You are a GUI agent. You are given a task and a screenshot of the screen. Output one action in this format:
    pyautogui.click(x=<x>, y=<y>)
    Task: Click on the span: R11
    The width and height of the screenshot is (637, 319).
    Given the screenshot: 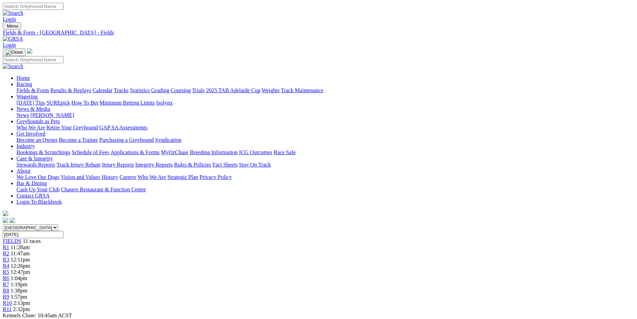 What is the action you would take?
    pyautogui.click(x=7, y=309)
    